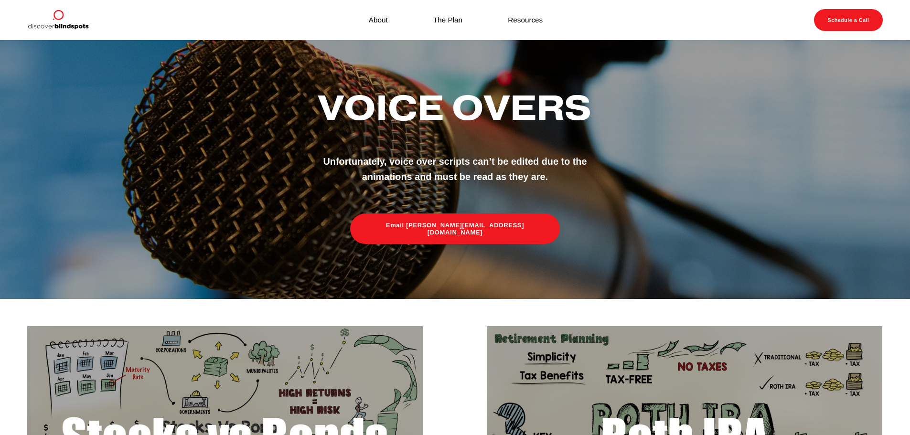 Image resolution: width=910 pixels, height=435 pixels. What do you see at coordinates (525, 20) in the screenshot?
I see `a: Resources` at bounding box center [525, 20].